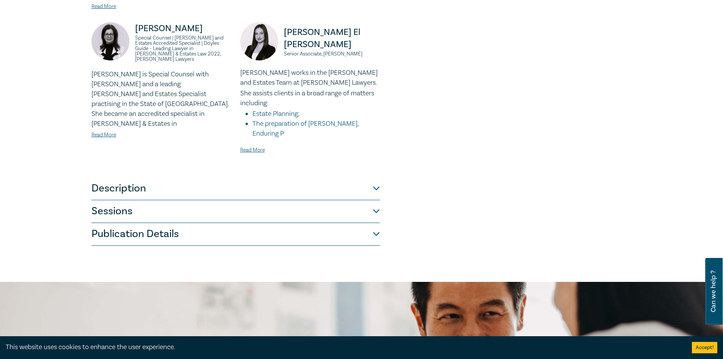 The image size is (723, 359). Describe the element at coordinates (259, 41) in the screenshot. I see `img: https://s3.ap-southeast-2.amazonaws.com/leo-cussen-store-production-content/Contacts/Alina%20El%2...` at that location.